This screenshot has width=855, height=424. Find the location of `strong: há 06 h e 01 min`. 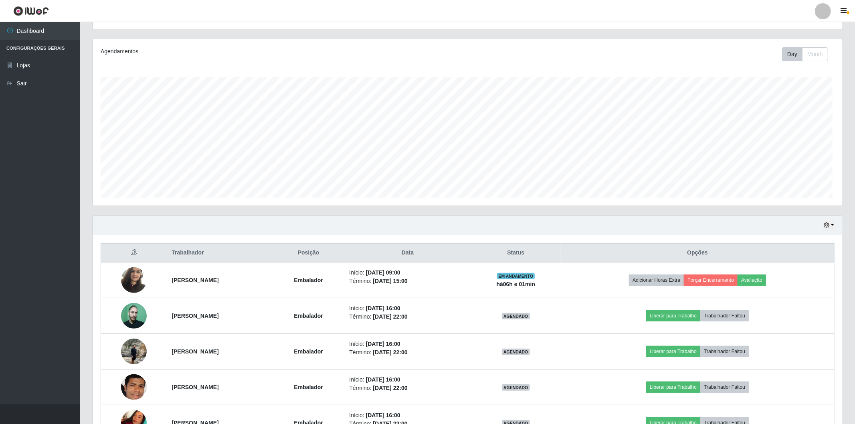

strong: há 06 h e 01 min is located at coordinates (516, 284).